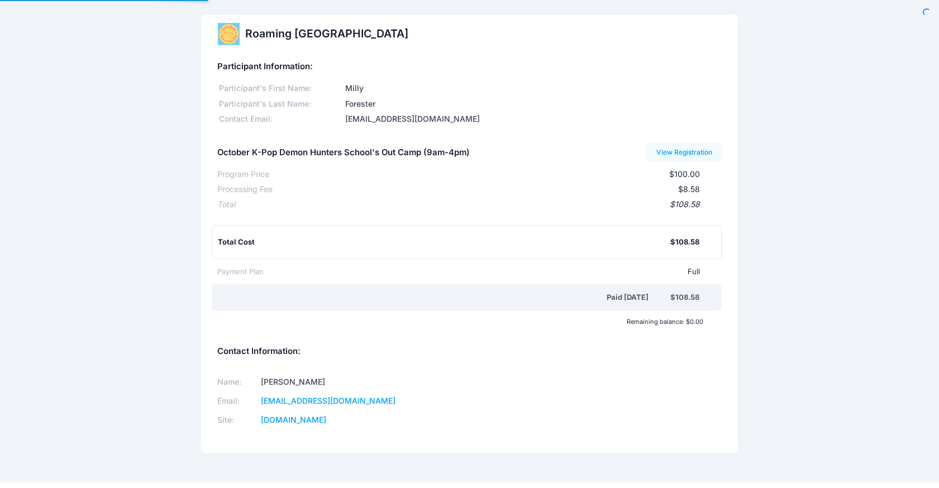 This screenshot has height=488, width=939. I want to click on div: Total Cost, so click(444, 242).